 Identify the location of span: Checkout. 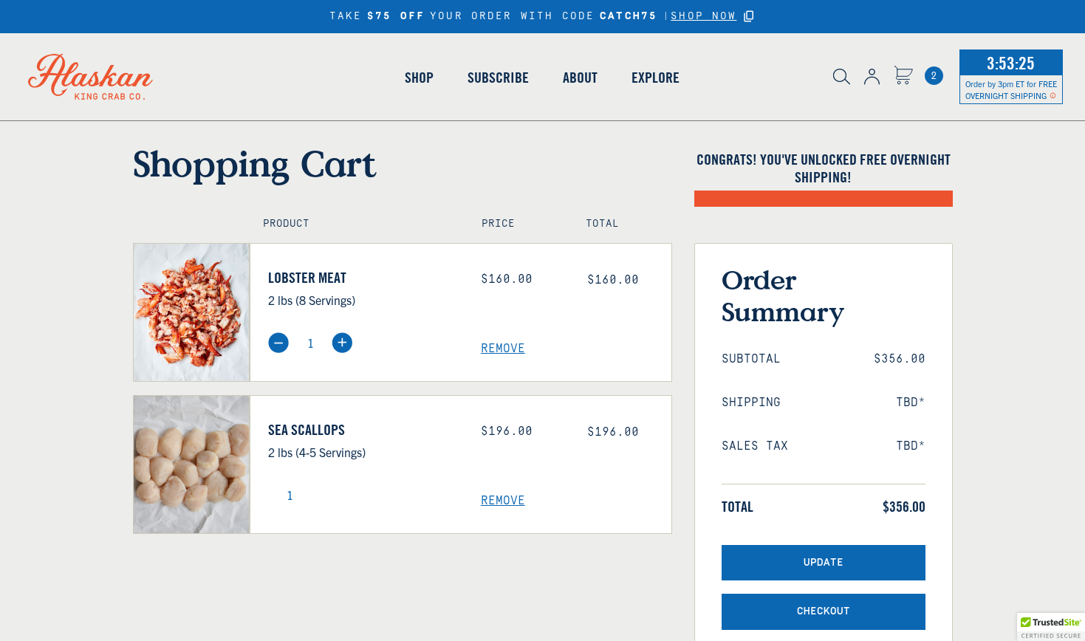
(823, 611).